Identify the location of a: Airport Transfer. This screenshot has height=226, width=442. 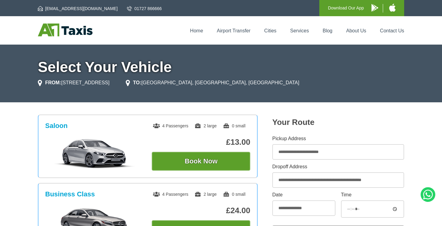
(234, 31).